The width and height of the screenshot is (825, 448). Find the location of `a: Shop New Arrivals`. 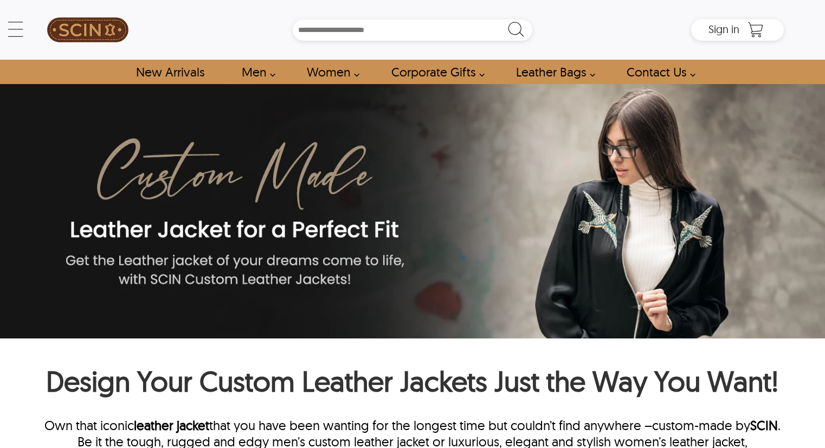

a: Shop New Arrivals is located at coordinates (170, 72).